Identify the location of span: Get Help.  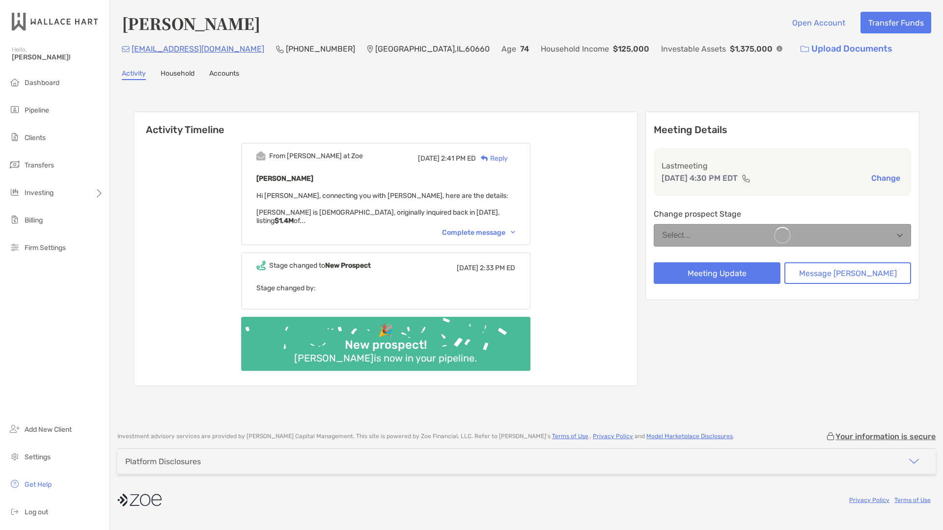
(38, 484).